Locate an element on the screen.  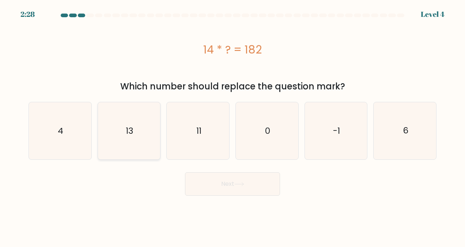
div: Which number should replace the question mark? is located at coordinates (233, 86).